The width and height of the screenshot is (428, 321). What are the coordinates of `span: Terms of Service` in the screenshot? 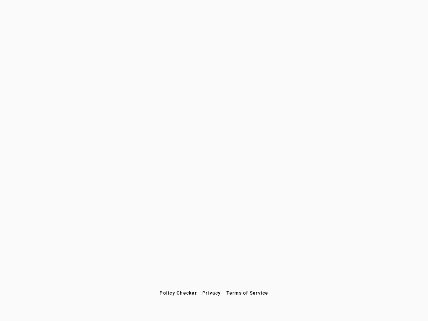 It's located at (248, 293).